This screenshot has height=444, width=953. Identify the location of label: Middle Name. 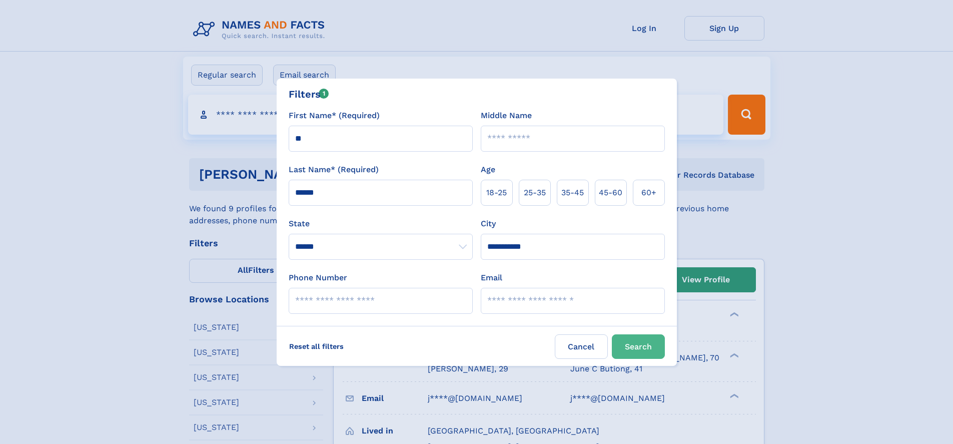
(506, 116).